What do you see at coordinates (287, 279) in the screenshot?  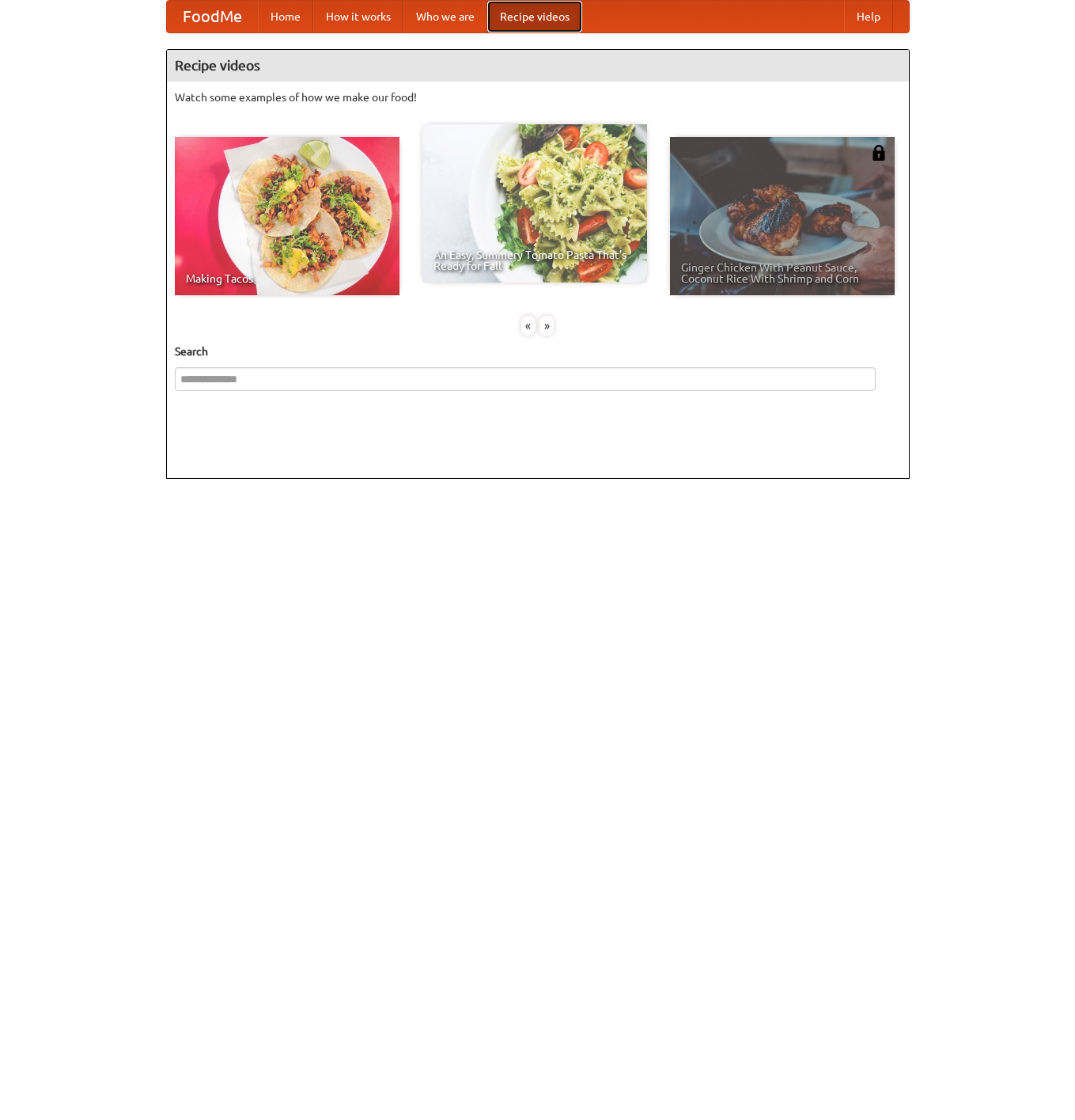 I see `span: Making Tacos` at bounding box center [287, 279].